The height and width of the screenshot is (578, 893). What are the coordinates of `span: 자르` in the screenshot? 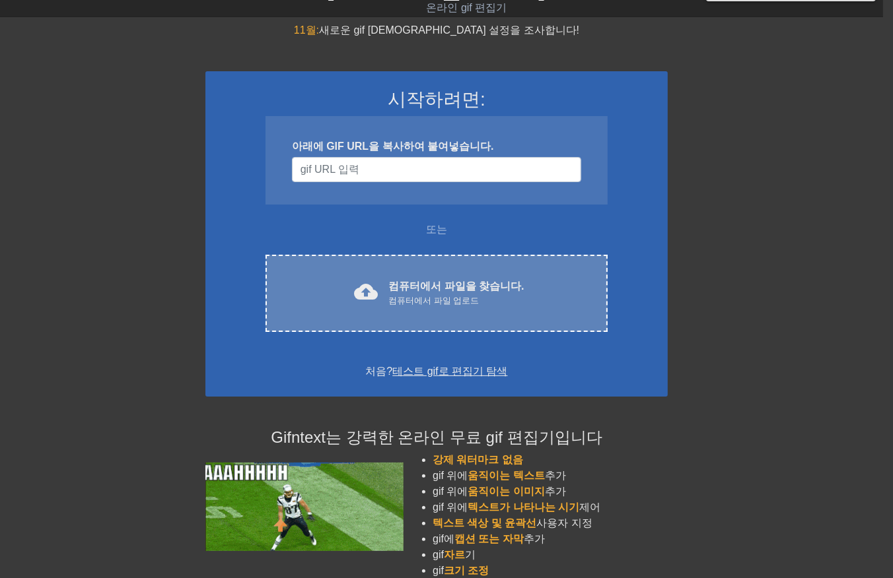 It's located at (454, 555).